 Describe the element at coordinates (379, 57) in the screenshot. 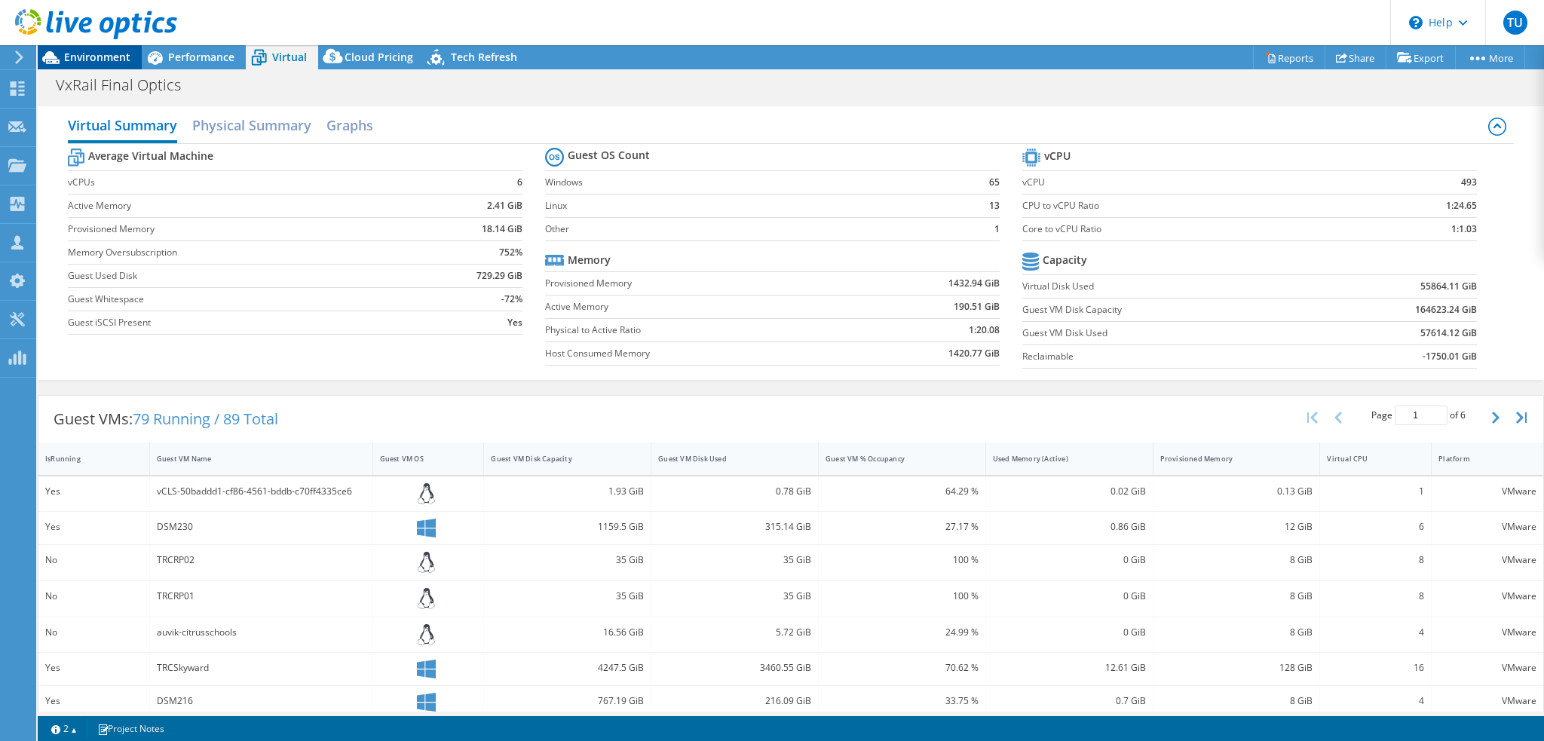

I see `span: Cloud Pricing` at that location.